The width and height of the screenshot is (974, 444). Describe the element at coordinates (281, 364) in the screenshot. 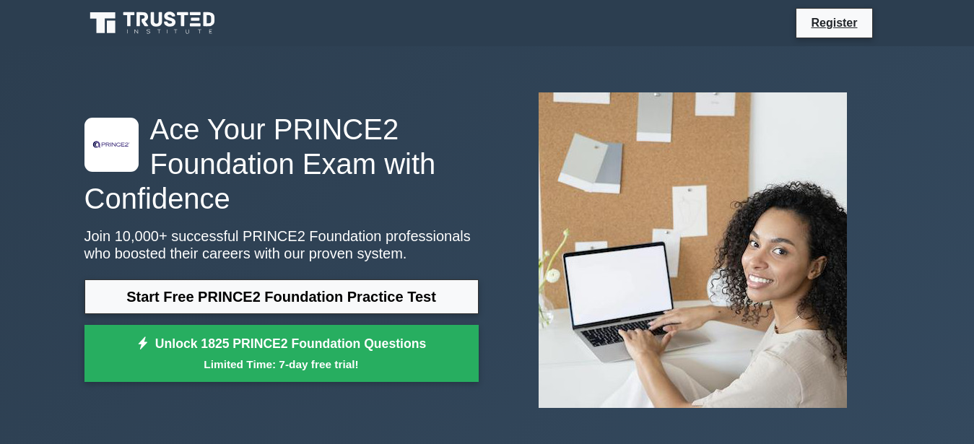

I see `small: Limited Time: 7-day free trial!` at that location.